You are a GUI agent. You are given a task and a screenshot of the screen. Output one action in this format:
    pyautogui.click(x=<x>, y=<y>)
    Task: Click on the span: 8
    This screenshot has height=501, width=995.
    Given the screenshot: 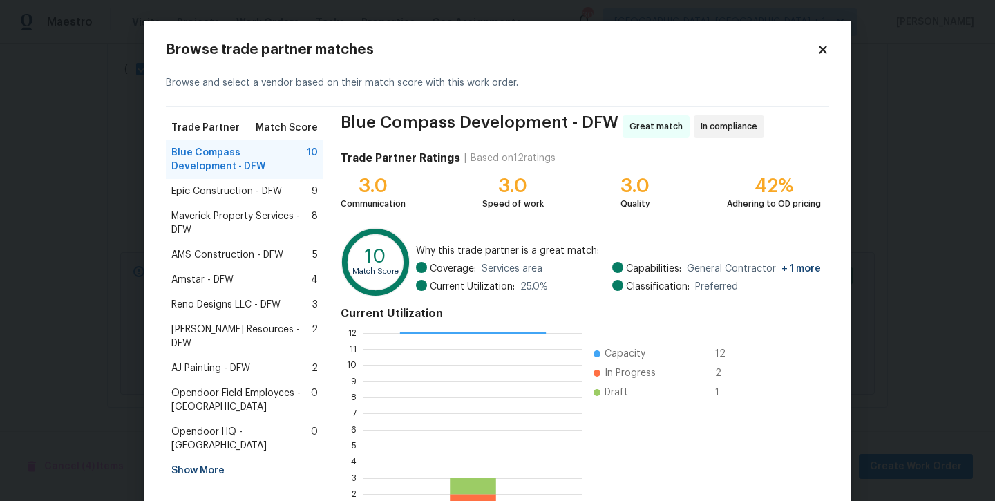 What is the action you would take?
    pyautogui.click(x=315, y=223)
    